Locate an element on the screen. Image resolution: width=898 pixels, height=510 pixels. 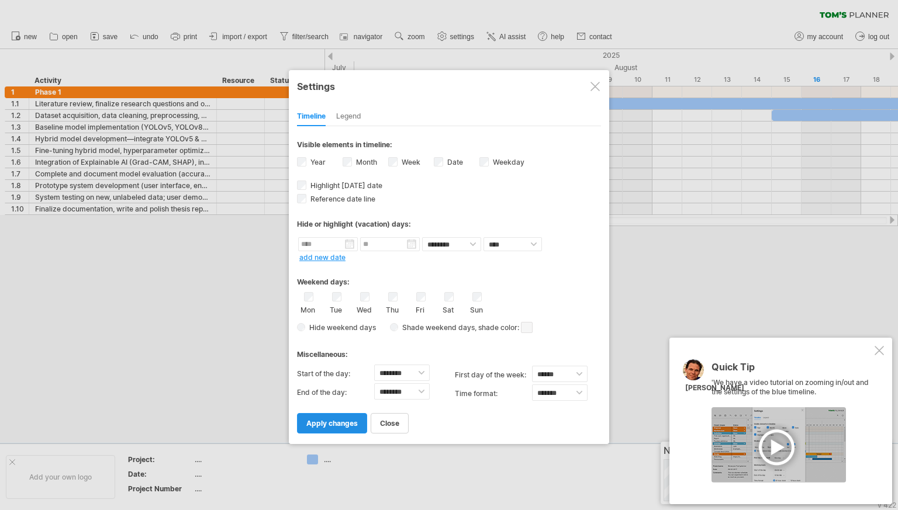
div: Miscellaneous: is located at coordinates (449, 350).